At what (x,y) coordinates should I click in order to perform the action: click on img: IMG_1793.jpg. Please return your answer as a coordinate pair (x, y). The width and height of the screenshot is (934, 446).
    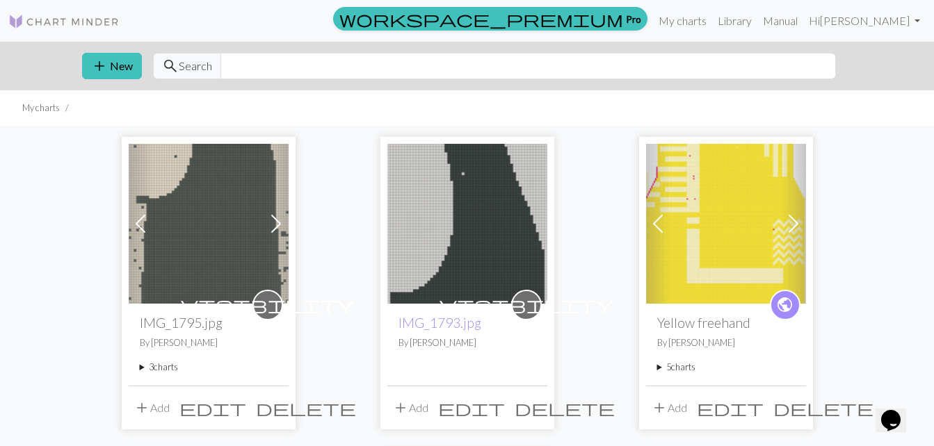
    Looking at the image, I should click on (467, 224).